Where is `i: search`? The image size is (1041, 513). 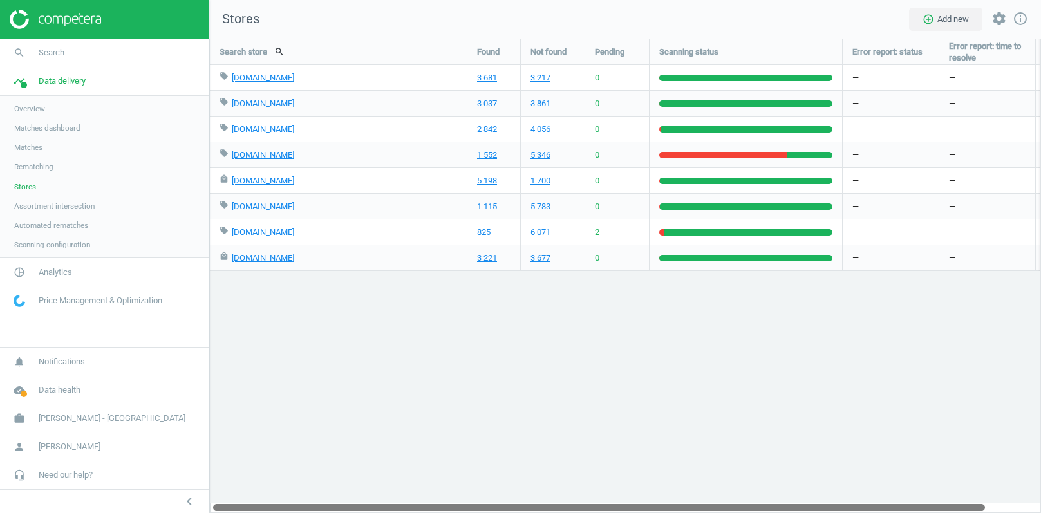 i: search is located at coordinates (19, 53).